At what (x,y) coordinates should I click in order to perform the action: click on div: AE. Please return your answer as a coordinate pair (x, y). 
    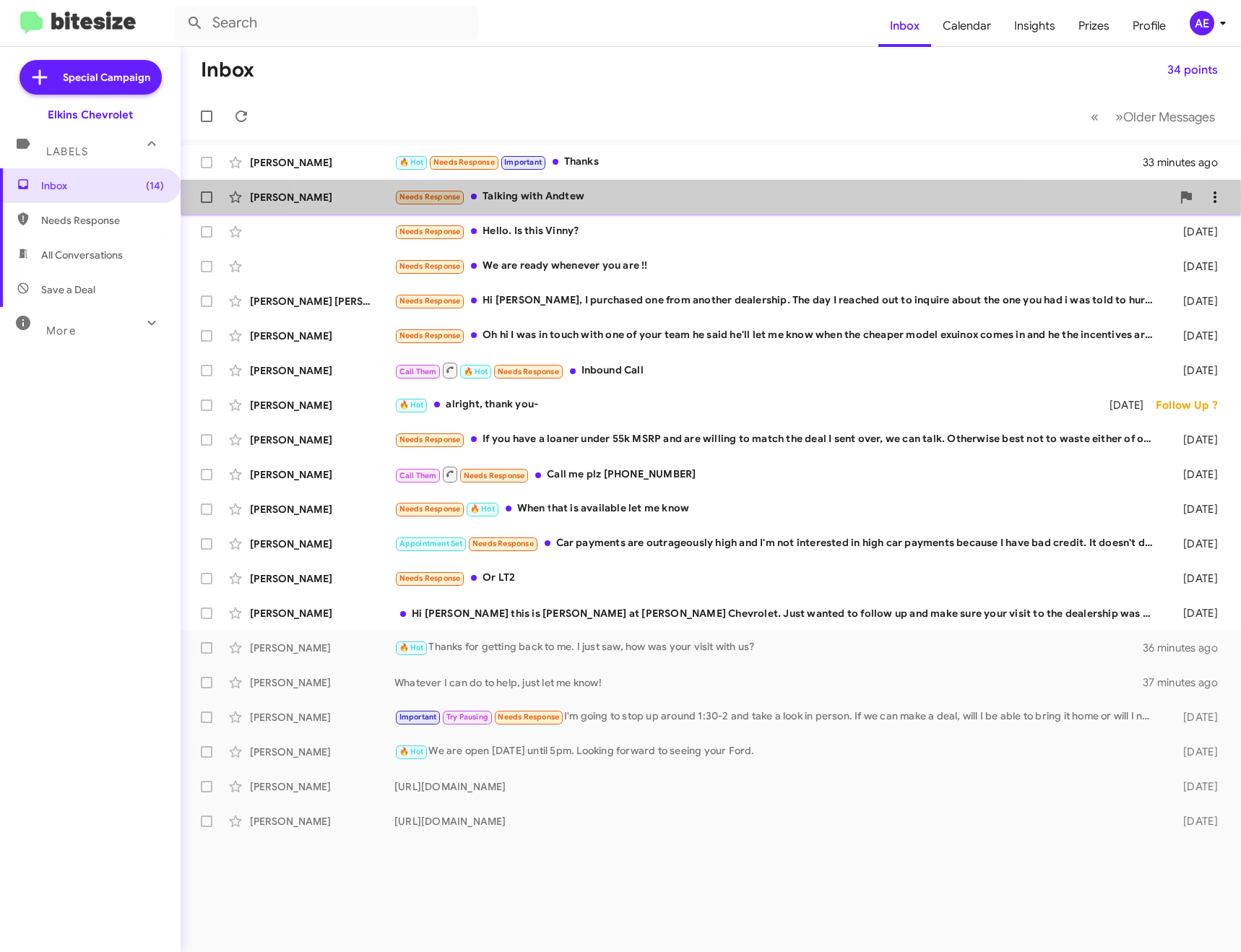
    Looking at the image, I should click on (1202, 23).